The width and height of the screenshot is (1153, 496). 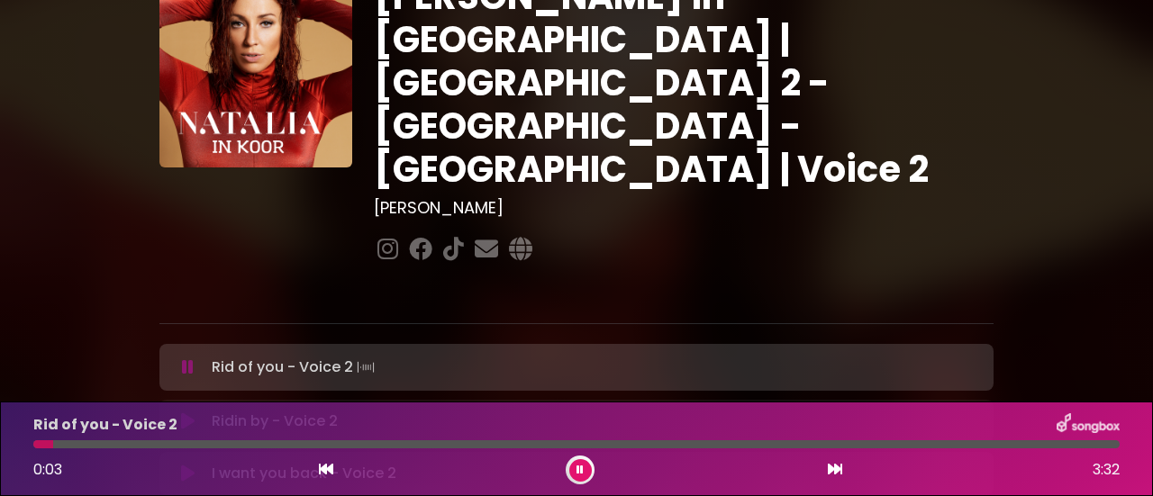 I want to click on span: 0:03, so click(x=48, y=469).